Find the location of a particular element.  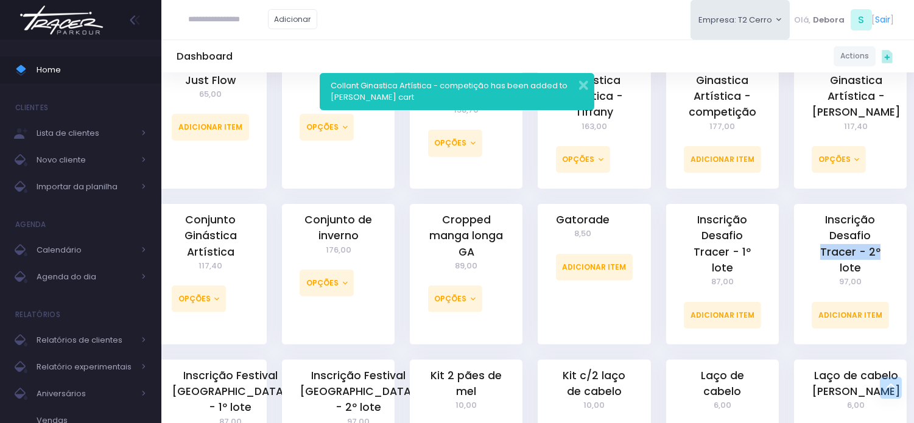

span: Lista de clientes is located at coordinates (85, 133).